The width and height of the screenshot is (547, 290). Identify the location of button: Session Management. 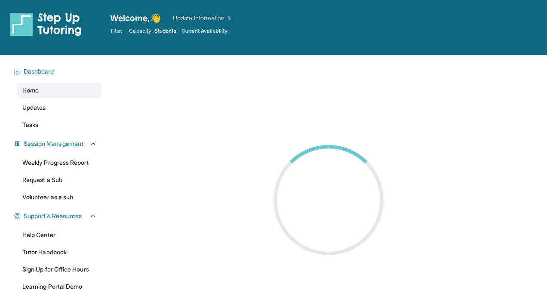
(58, 144).